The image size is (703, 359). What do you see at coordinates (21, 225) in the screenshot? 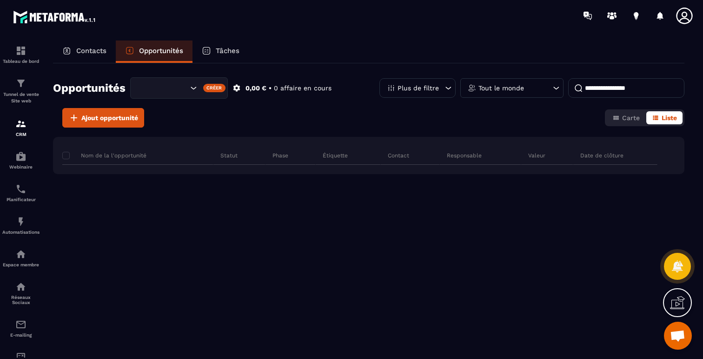
I see `a: automationsautomationsAutomatisations` at bounding box center [21, 225].